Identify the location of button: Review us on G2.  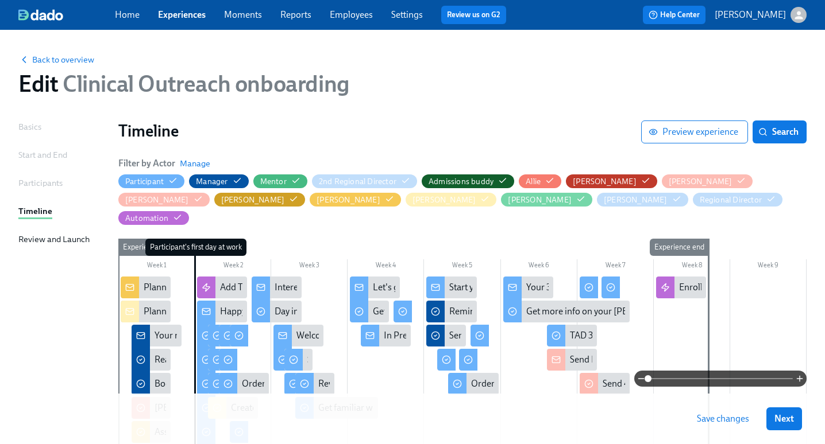
(473, 15).